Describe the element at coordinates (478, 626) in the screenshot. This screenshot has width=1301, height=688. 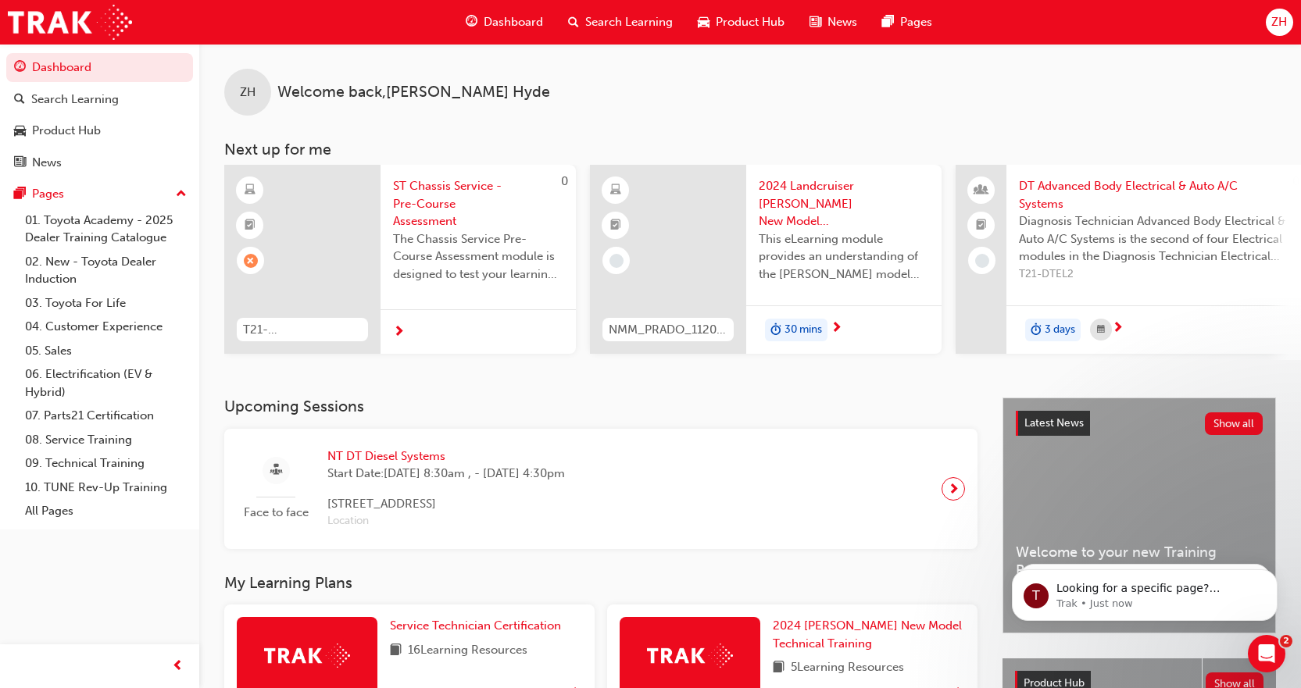
I see `a: Service Technician Certification` at that location.